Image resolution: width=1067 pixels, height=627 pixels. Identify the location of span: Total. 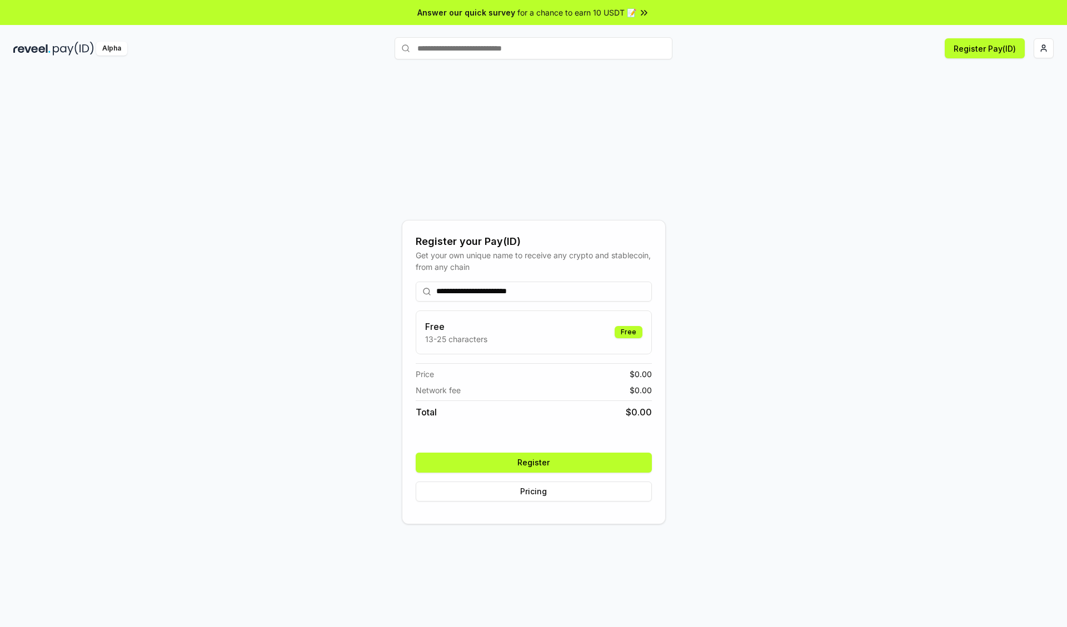
(426, 412).